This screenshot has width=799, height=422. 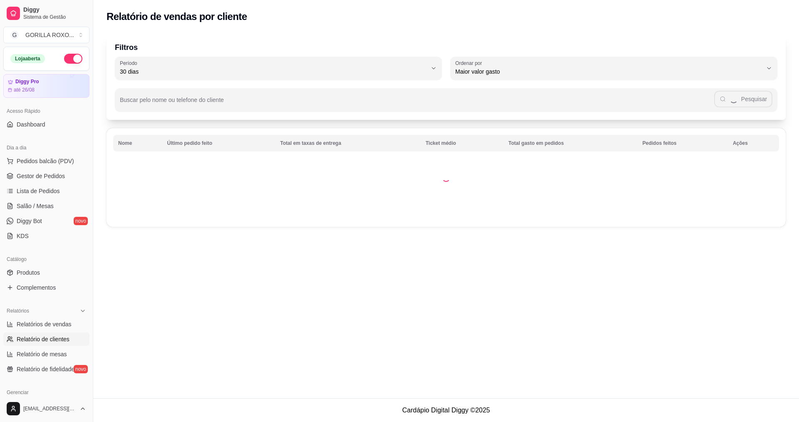 What do you see at coordinates (46, 369) in the screenshot?
I see `a: Relatório de fidelidadenovo` at bounding box center [46, 369].